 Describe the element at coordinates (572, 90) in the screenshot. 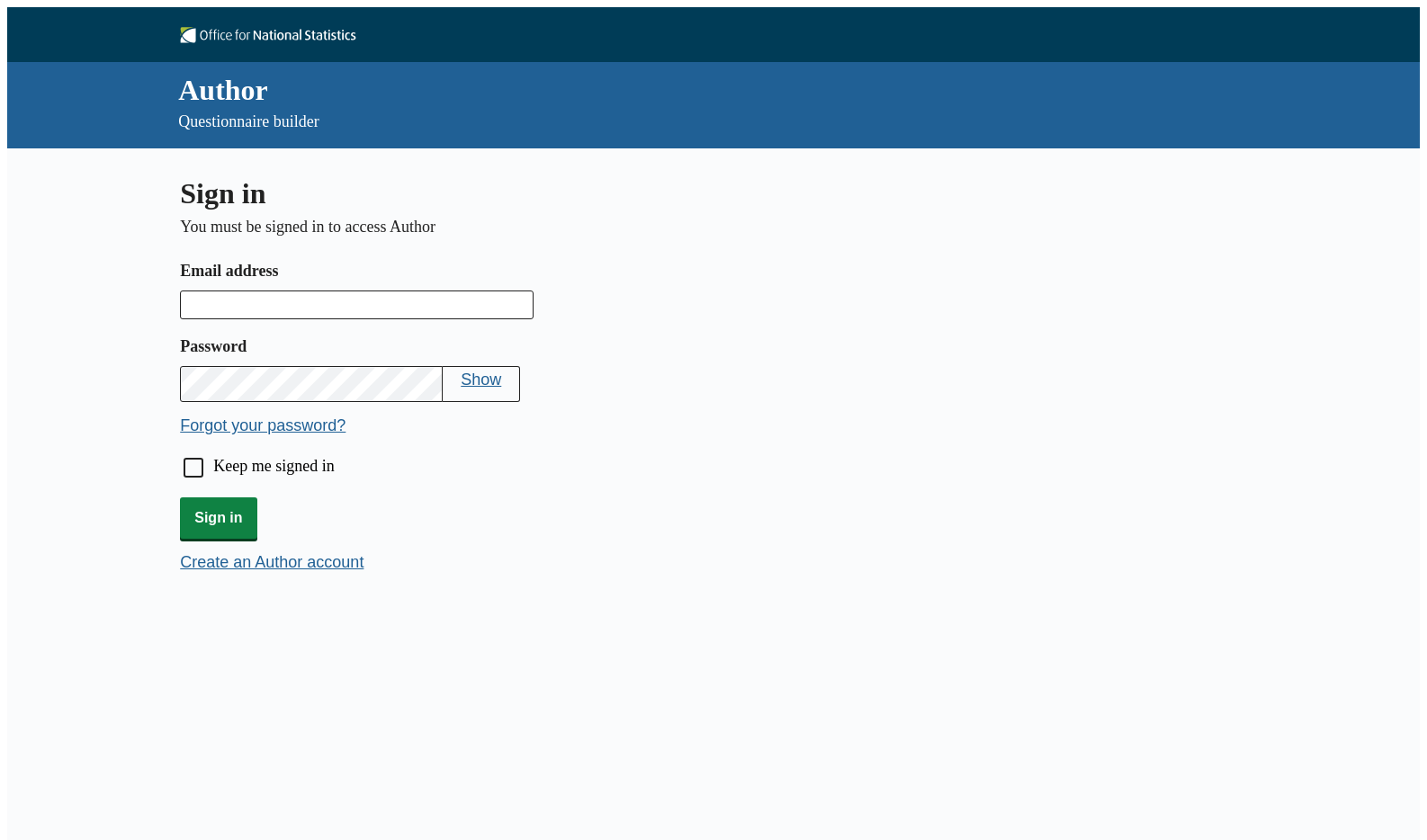

I see `div: Author` at that location.